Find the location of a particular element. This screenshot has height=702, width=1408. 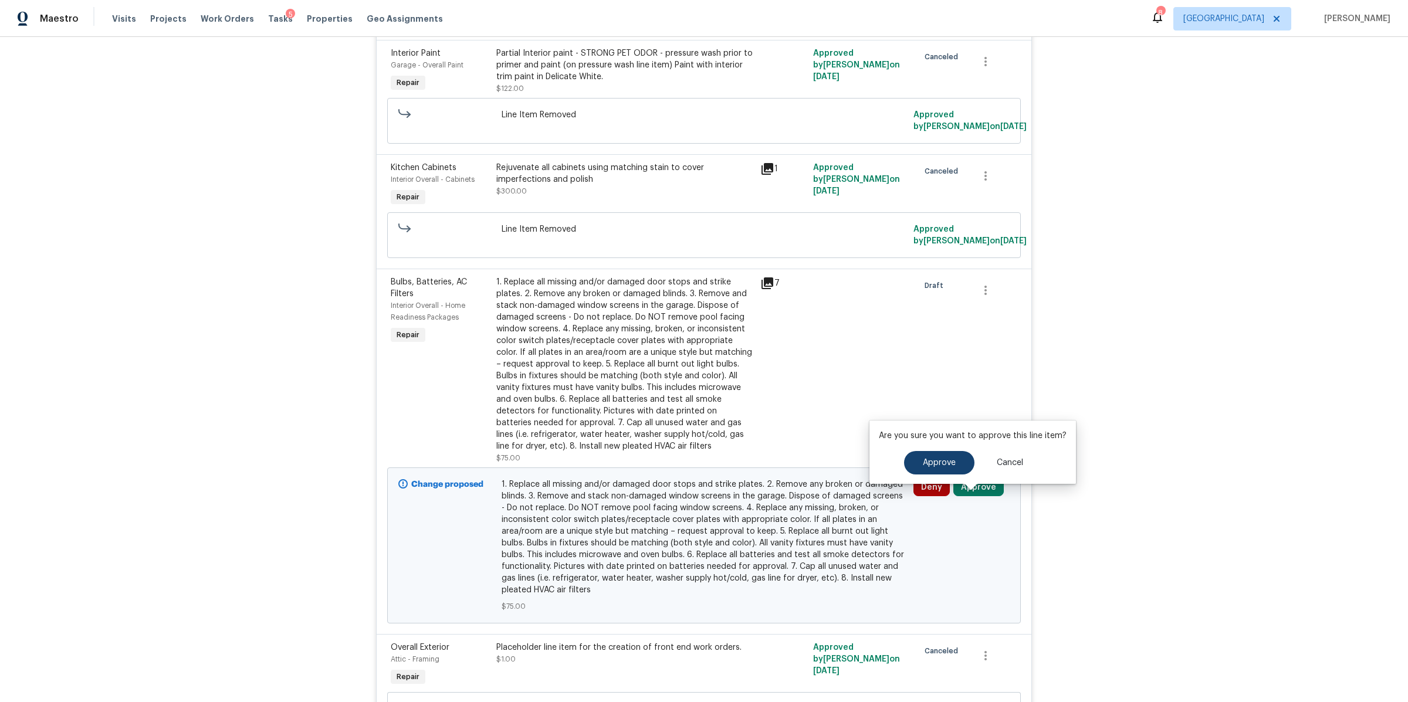

span: $1.00 is located at coordinates (506, 659).